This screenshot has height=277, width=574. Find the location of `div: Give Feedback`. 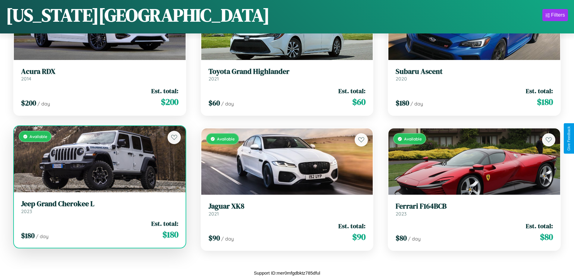

div: Give Feedback is located at coordinates (569, 138).